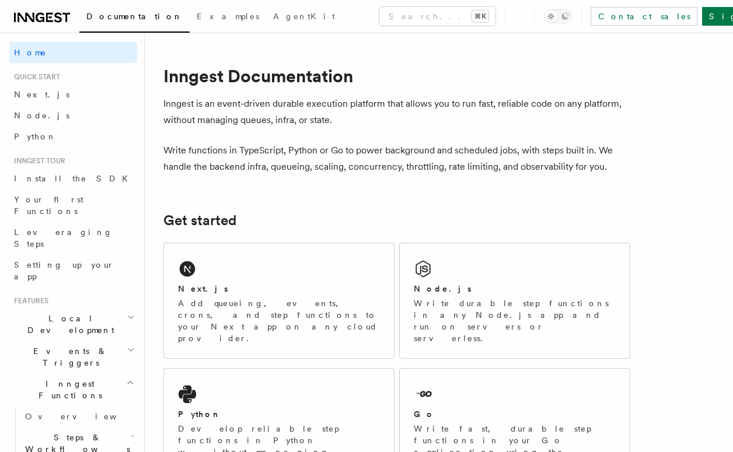  What do you see at coordinates (515, 321) in the screenshot?
I see `p: Write durable step functions in any Node.js app and run on servers or serverless.` at bounding box center [515, 321].